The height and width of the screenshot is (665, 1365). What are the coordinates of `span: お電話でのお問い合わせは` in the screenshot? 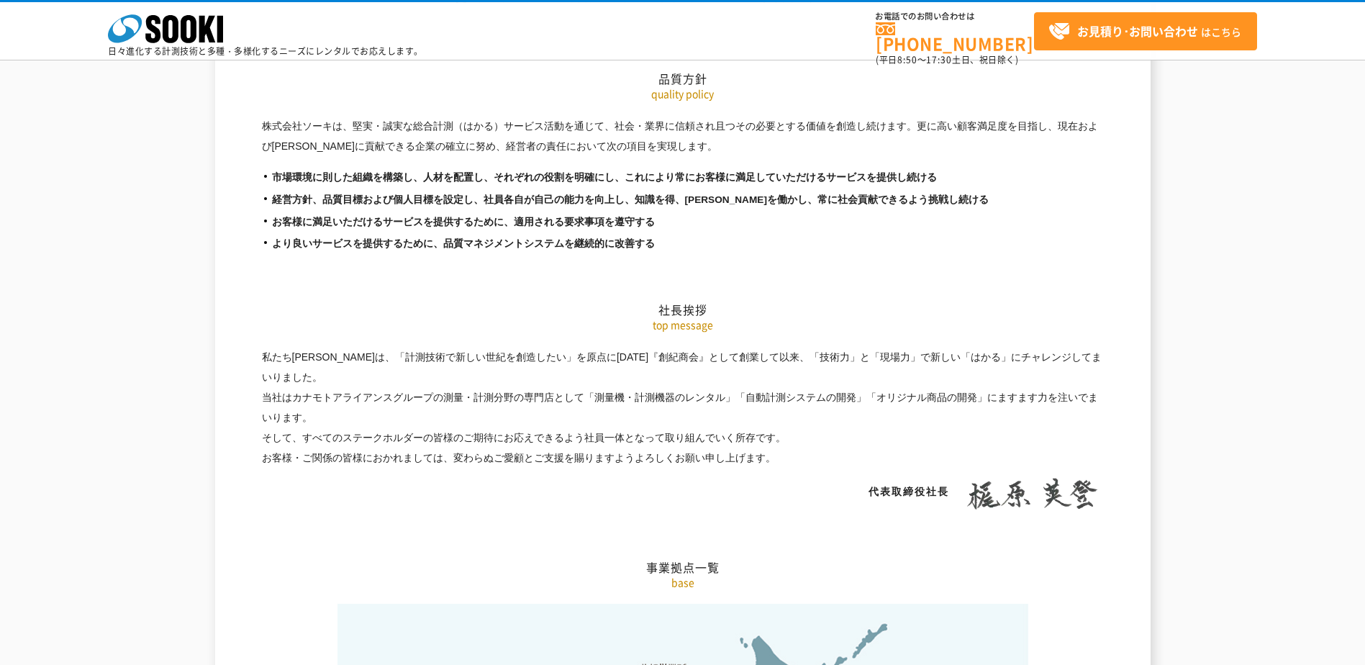 It's located at (955, 17).